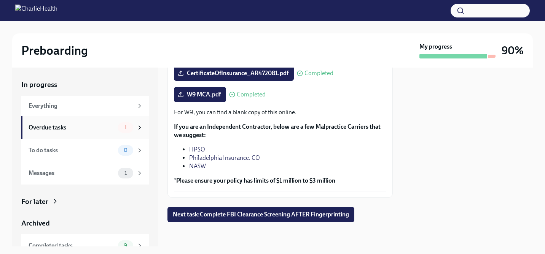 This screenshot has height=254, width=545. I want to click on a: NASW, so click(197, 166).